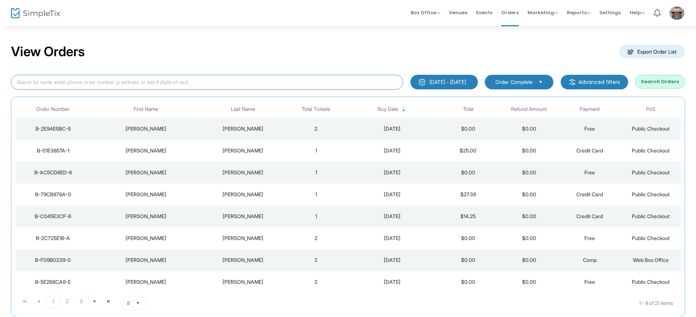 The image size is (696, 317). I want to click on div: 2/14/2025, so click(392, 216).